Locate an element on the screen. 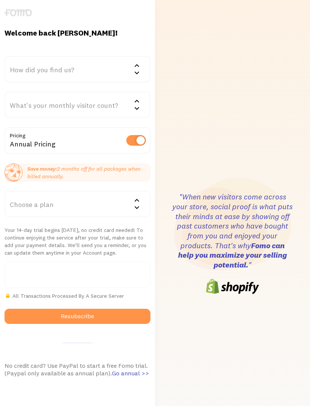  div: Choose a plan is located at coordinates (78, 204).